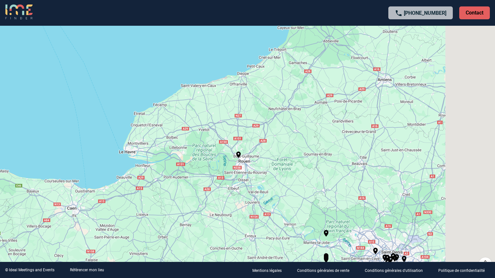 Image resolution: width=495 pixels, height=278 pixels. I want to click on img: call-24-px.png, so click(398, 13).